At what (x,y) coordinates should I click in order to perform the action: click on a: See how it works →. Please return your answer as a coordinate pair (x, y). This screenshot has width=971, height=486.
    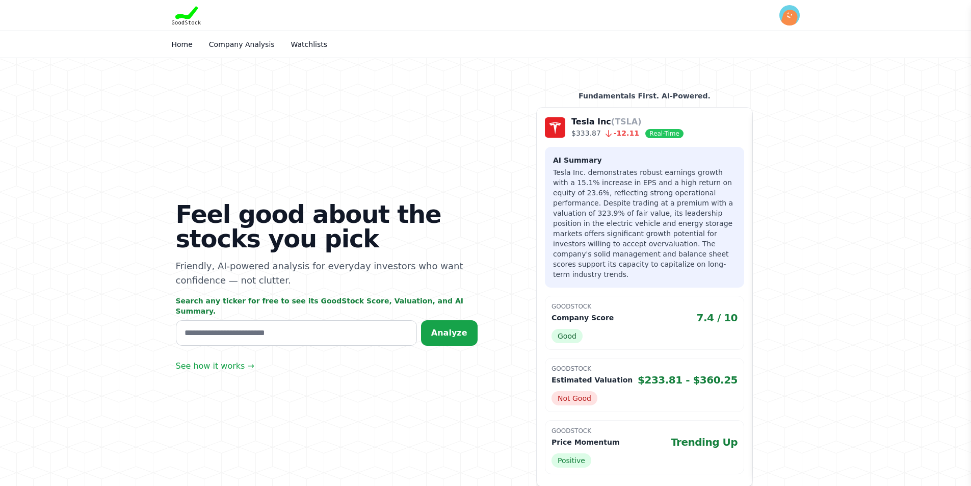
    Looking at the image, I should click on (215, 366).